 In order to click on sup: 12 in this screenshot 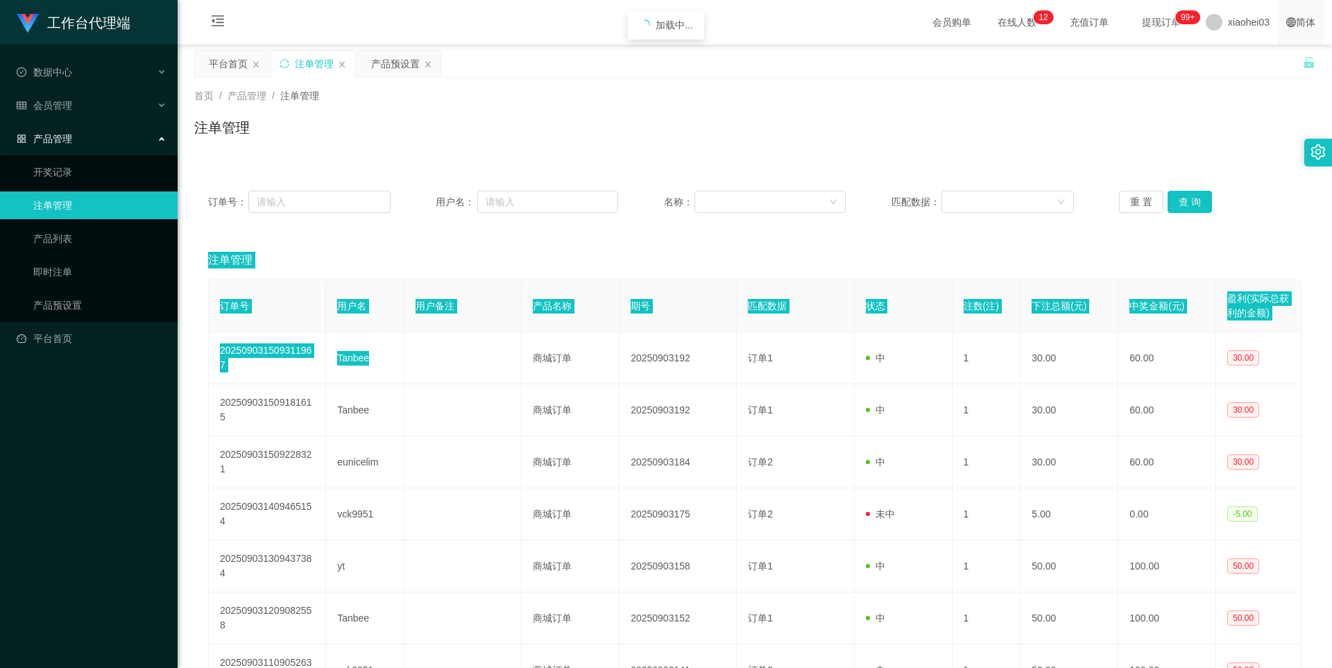, I will do `click(1043, 17)`.